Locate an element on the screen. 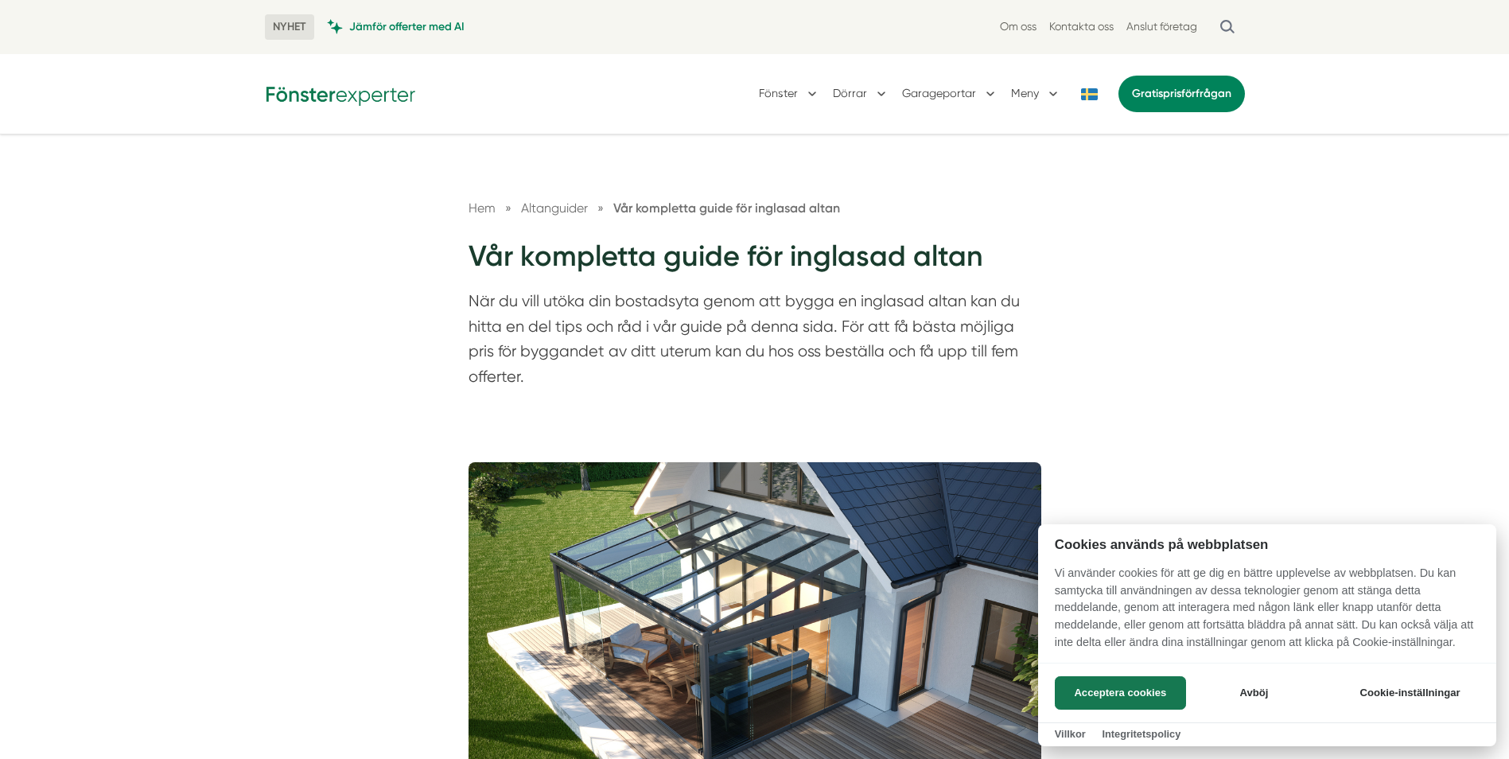  button: Avböj is located at coordinates (1253, 693).